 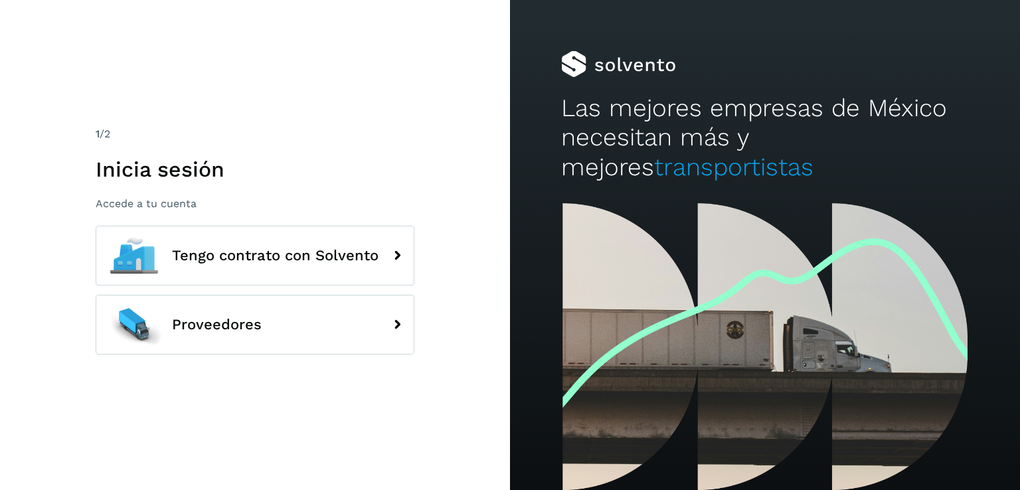 I want to click on p: Accede a tu cuenta, so click(x=255, y=203).